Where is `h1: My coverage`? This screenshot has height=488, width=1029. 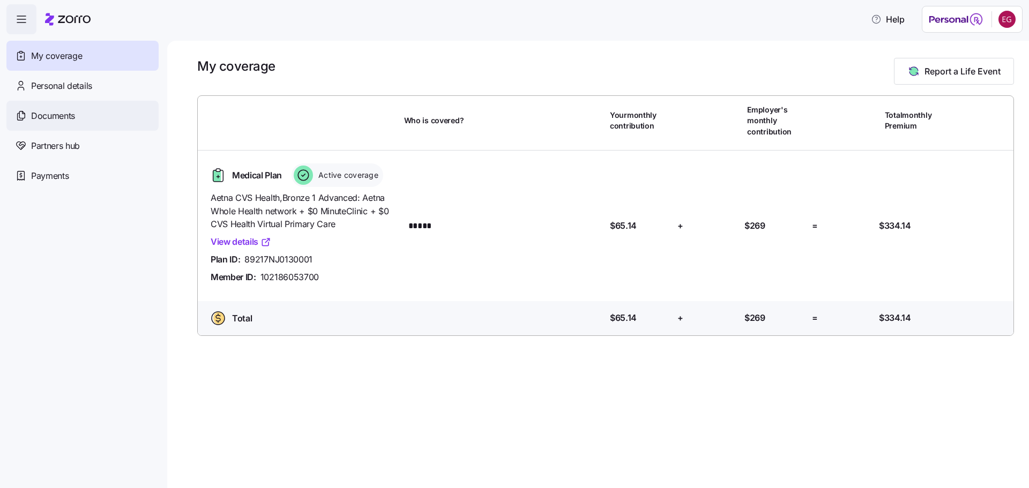
h1: My coverage is located at coordinates (236, 66).